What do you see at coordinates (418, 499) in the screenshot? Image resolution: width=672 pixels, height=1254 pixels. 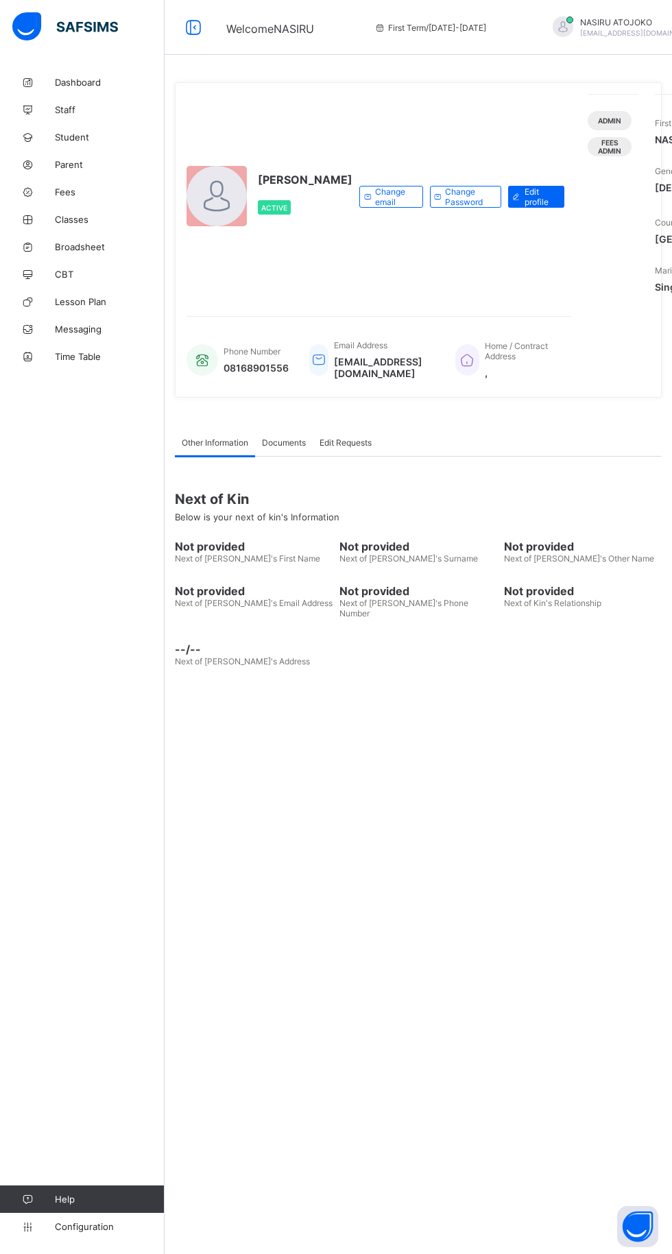 I see `span: Next of Kin` at bounding box center [418, 499].